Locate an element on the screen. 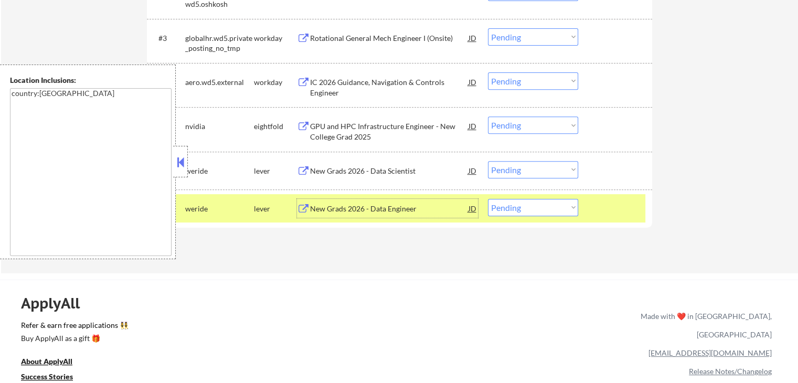  div: IC 2026 Guidance, Navigation & Controls Engineer is located at coordinates (389, 87).